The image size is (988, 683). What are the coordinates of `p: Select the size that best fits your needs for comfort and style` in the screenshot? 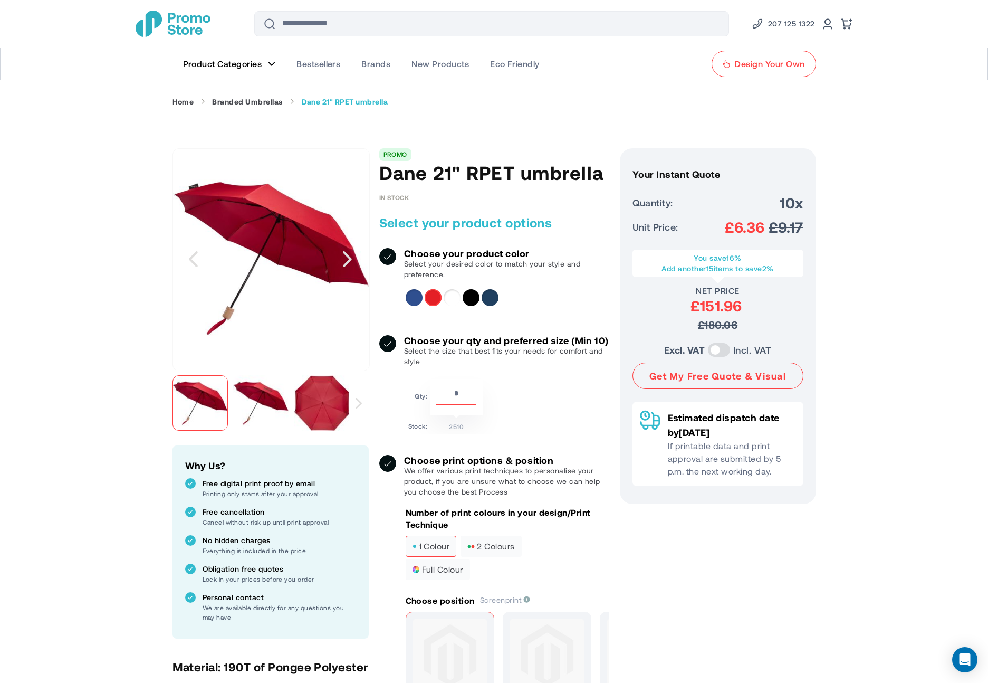 It's located at (507, 356).